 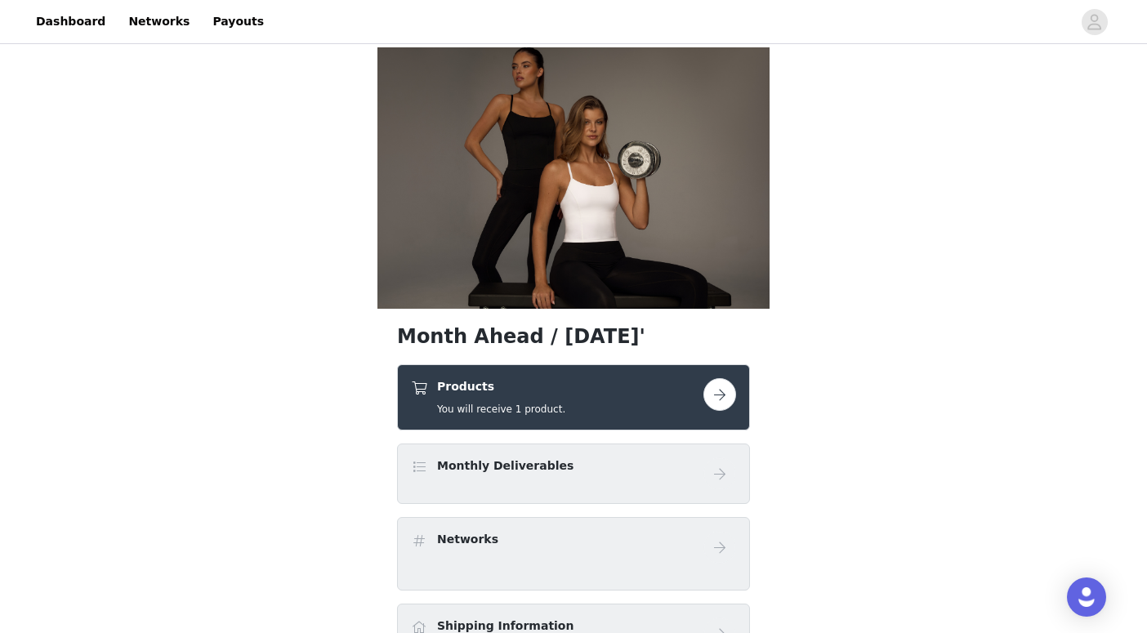 What do you see at coordinates (467, 539) in the screenshot?
I see `h4: Networks` at bounding box center [467, 539].